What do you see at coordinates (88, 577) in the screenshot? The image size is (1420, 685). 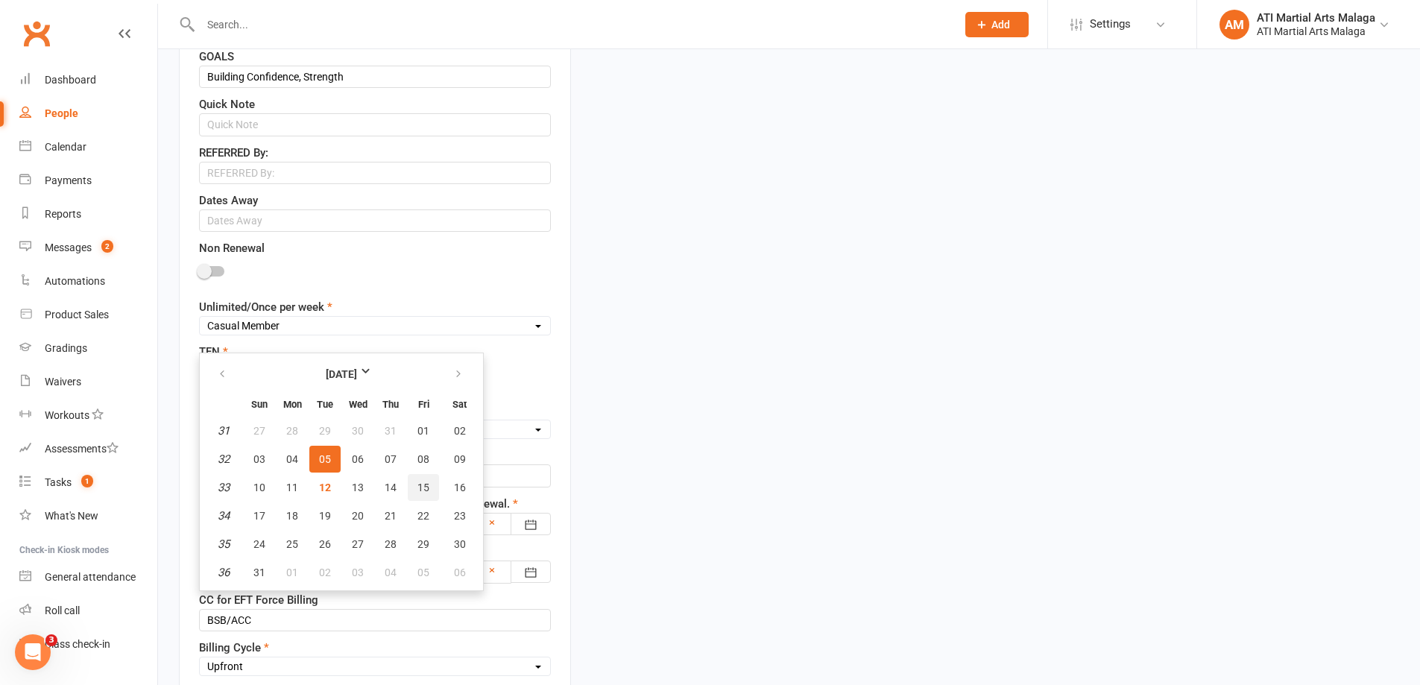 I see `a: General attendance kiosk mode` at bounding box center [88, 577].